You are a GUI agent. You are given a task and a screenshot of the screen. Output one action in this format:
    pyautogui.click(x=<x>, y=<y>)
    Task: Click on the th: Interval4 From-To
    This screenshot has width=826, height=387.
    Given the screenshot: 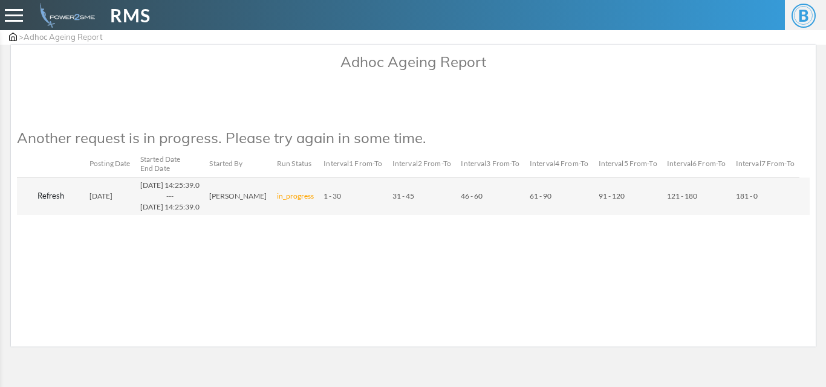 What is the action you would take?
    pyautogui.click(x=559, y=164)
    